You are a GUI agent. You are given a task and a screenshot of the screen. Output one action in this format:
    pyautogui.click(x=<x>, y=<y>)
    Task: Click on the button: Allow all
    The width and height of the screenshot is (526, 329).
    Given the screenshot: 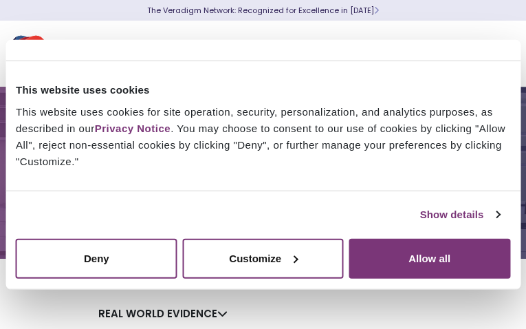 What is the action you would take?
    pyautogui.click(x=429, y=258)
    